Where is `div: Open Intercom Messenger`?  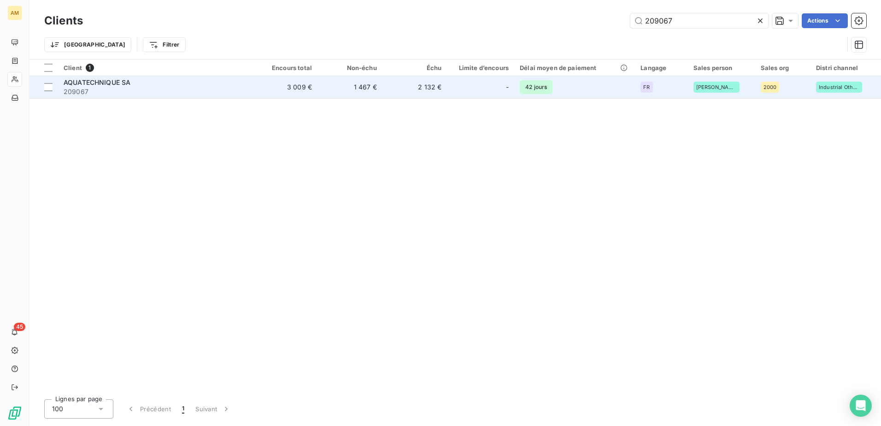 div: Open Intercom Messenger is located at coordinates (861, 405).